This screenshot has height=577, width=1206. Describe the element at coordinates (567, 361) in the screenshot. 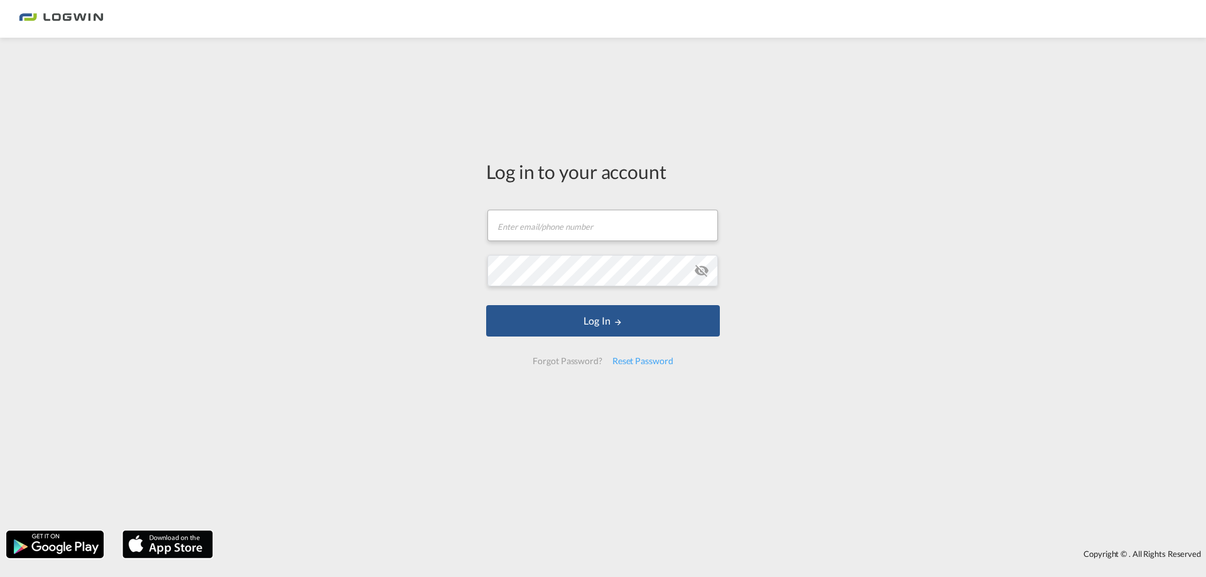

I see `div: Forgot Password?` at that location.